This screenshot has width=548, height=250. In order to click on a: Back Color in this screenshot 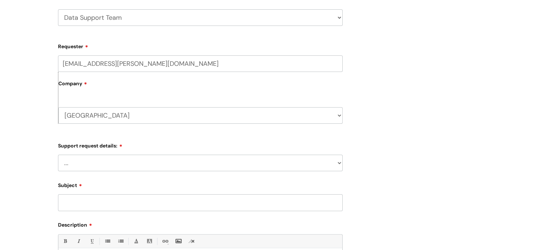, I will do `click(149, 241)`.